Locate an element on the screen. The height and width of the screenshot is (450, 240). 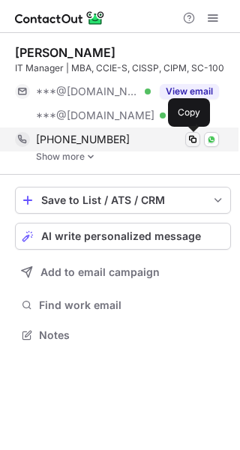
button: Reveal Button is located at coordinates (189, 92).